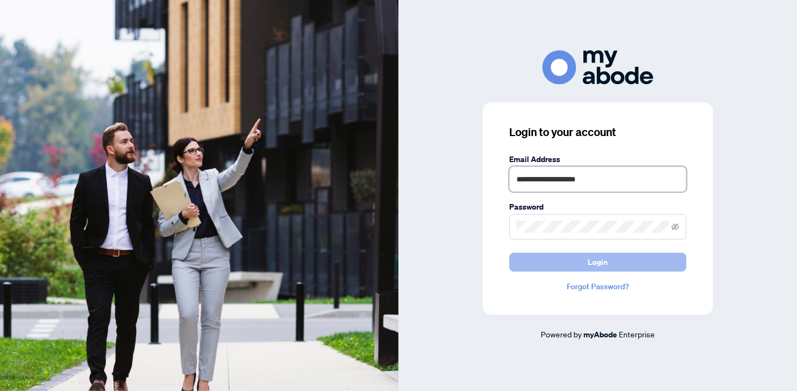  What do you see at coordinates (598, 67) in the screenshot?
I see `img: ma-logo` at bounding box center [598, 67].